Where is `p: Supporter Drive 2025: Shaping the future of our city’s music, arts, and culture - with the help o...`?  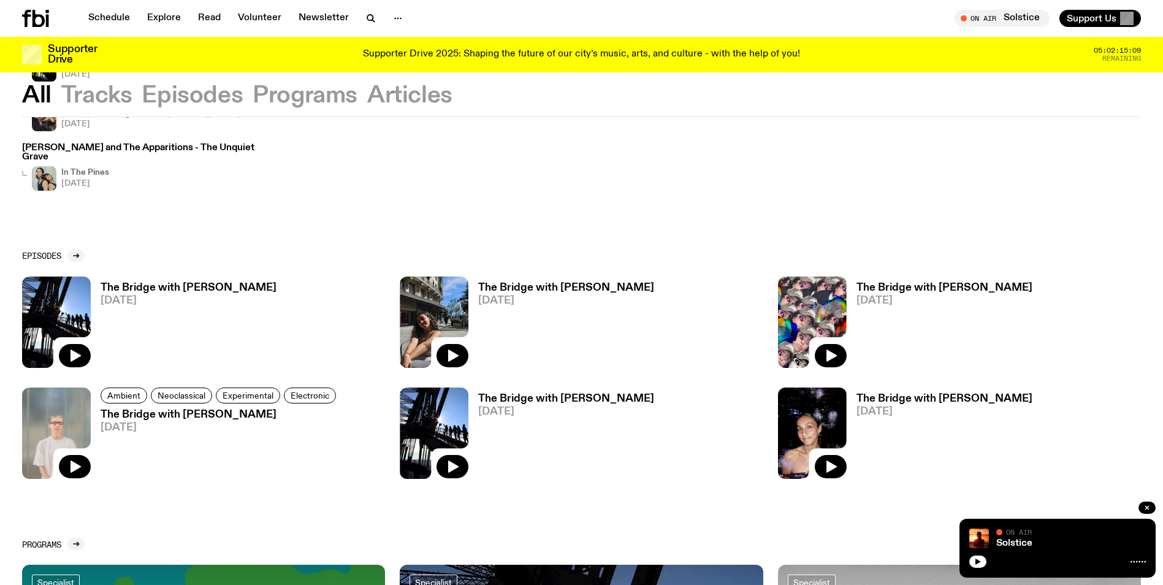 p: Supporter Drive 2025: Shaping the future of our city’s music, arts, and culture - with the help o... is located at coordinates (581, 55).